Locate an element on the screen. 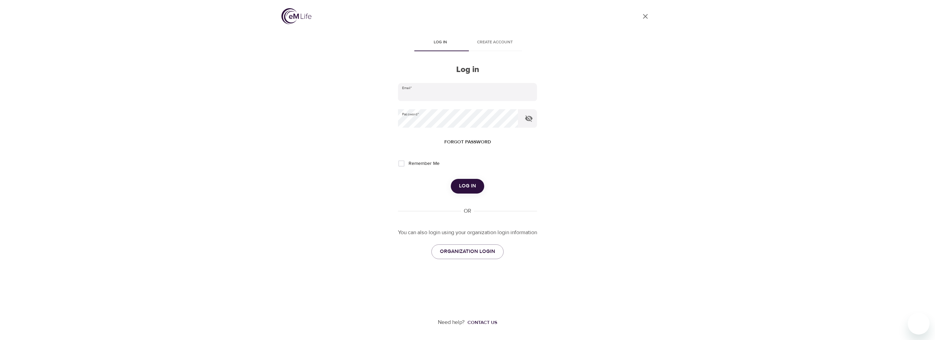  div: disabled tabs example is located at coordinates (468, 43).